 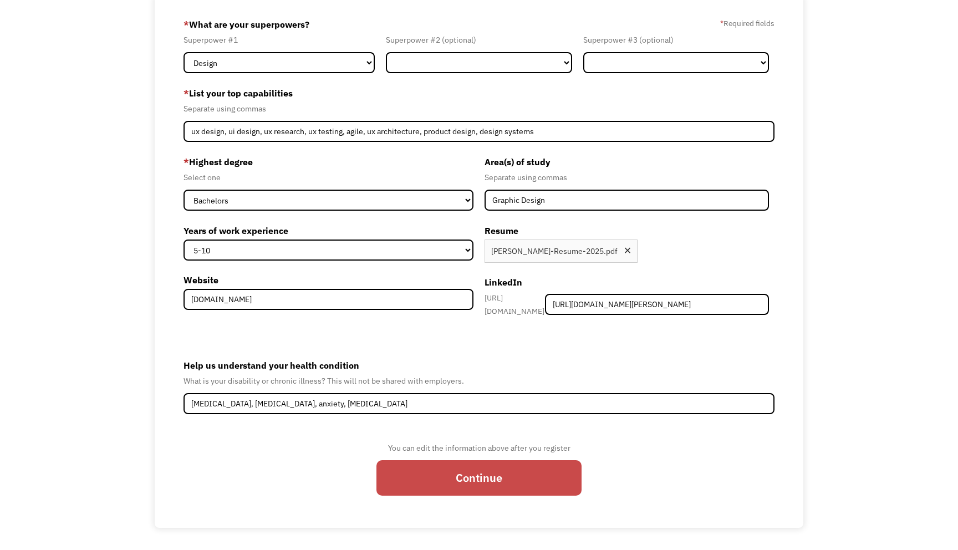 What do you see at coordinates (328, 231) in the screenshot?
I see `label: Years of work experience` at bounding box center [328, 231].